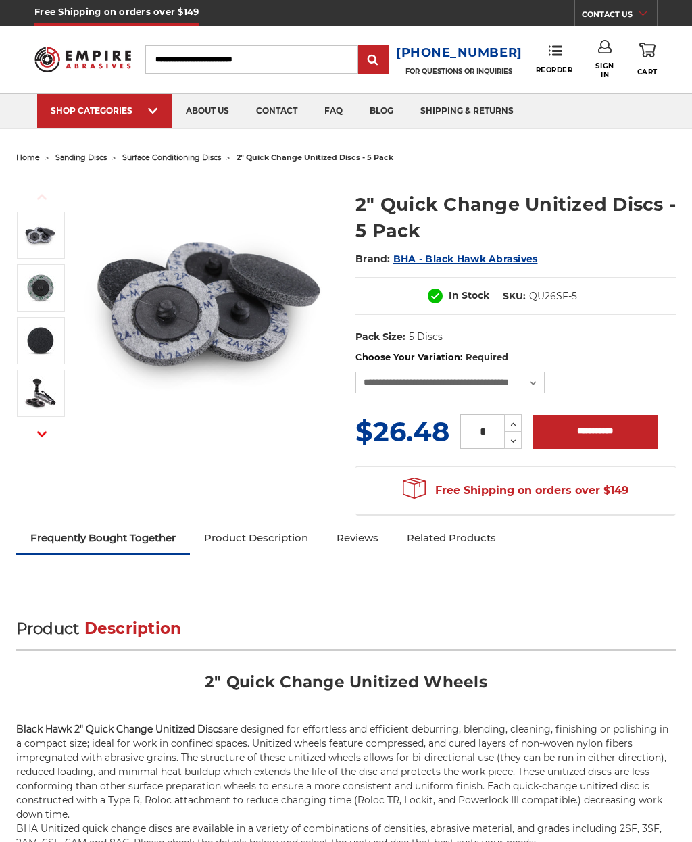  Describe the element at coordinates (469, 295) in the screenshot. I see `span: In Stock` at that location.